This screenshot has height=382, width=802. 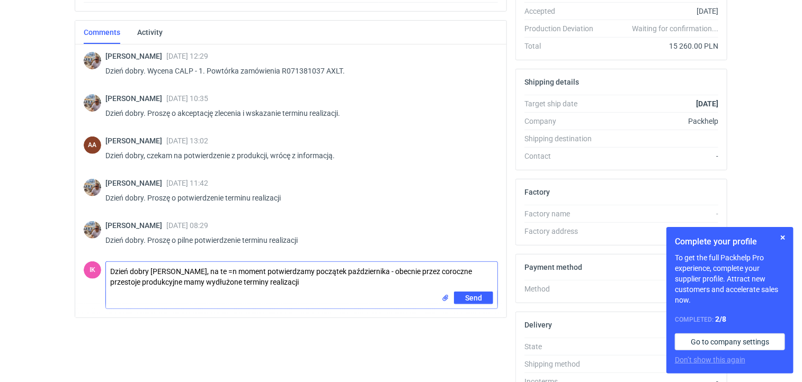 What do you see at coordinates (473, 298) in the screenshot?
I see `button: Send` at bounding box center [473, 298].